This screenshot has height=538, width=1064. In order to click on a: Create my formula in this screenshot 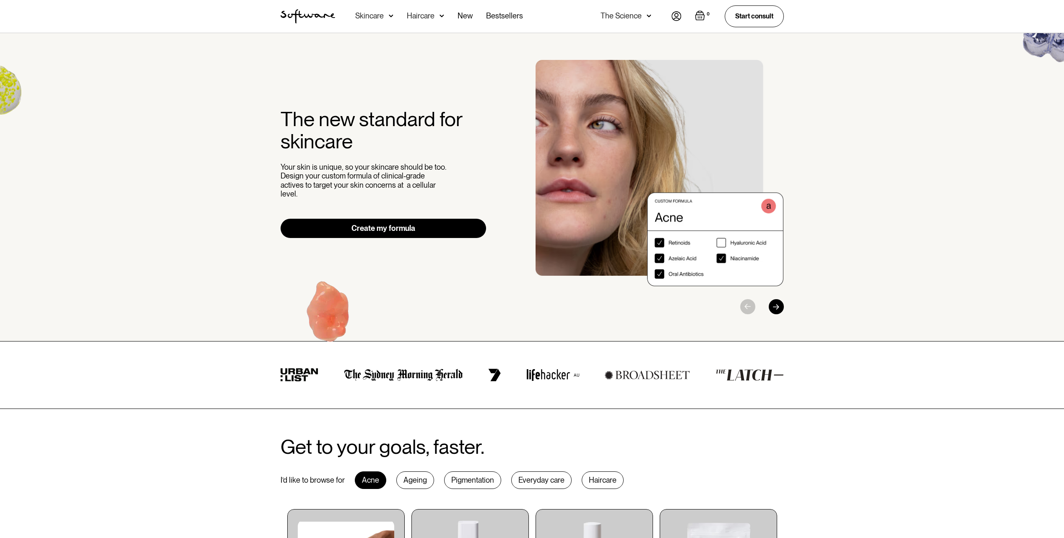, I will do `click(383, 229)`.